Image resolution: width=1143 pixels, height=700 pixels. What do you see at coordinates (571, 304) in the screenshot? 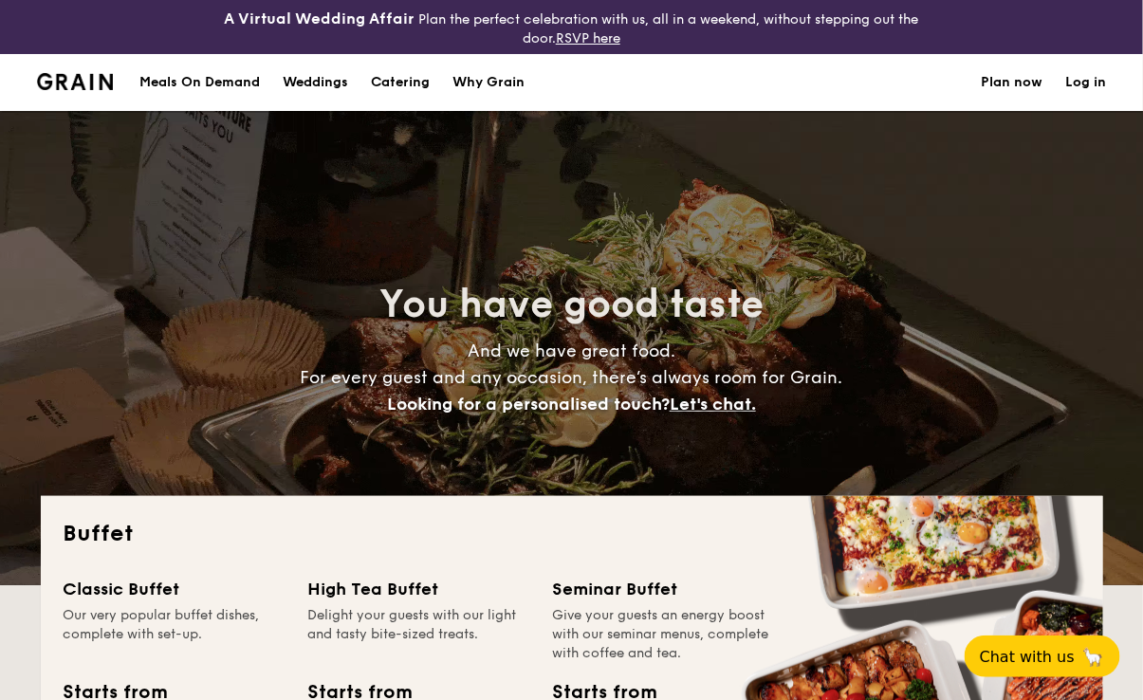
I see `span: You have good taste` at bounding box center [571, 304].